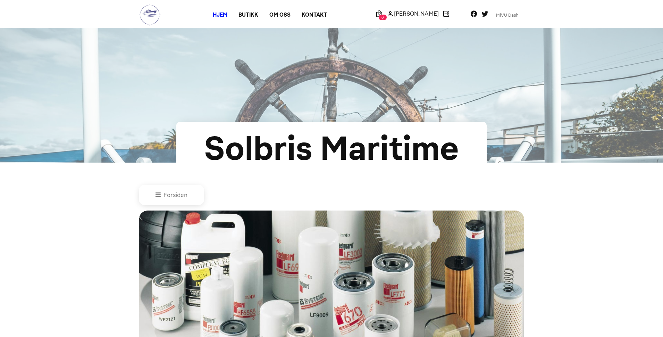 The width and height of the screenshot is (663, 337). Describe the element at coordinates (220, 15) in the screenshot. I see `a: Hjem` at that location.